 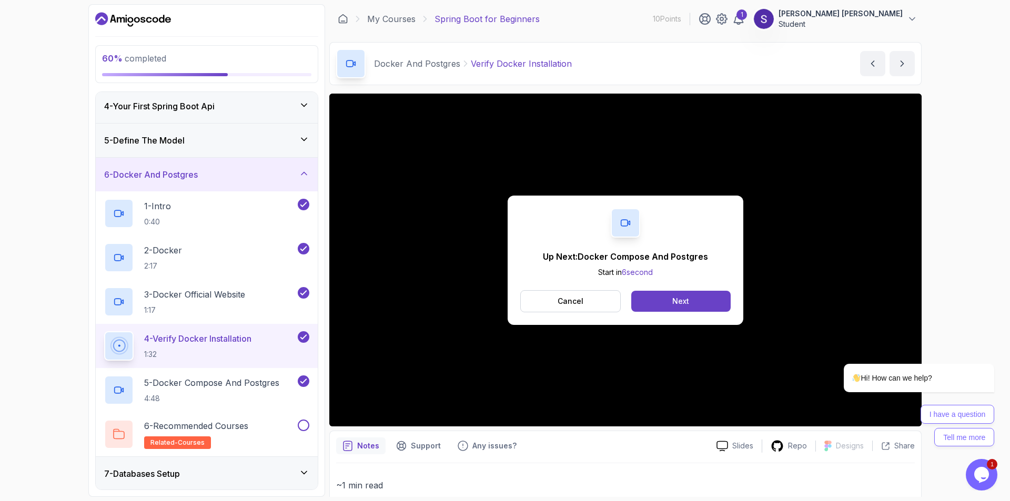 What do you see at coordinates (487, 446) in the screenshot?
I see `button: Feedback button` at bounding box center [487, 446].